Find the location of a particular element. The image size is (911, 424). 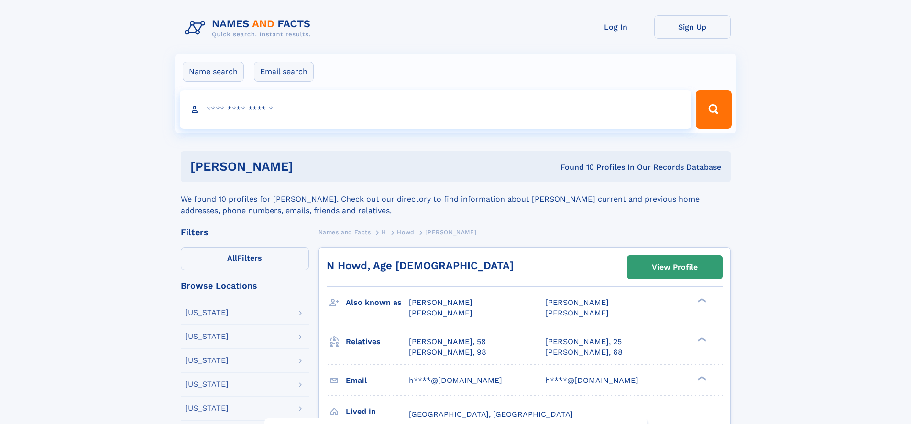

a: Sign Up is located at coordinates (693, 27).